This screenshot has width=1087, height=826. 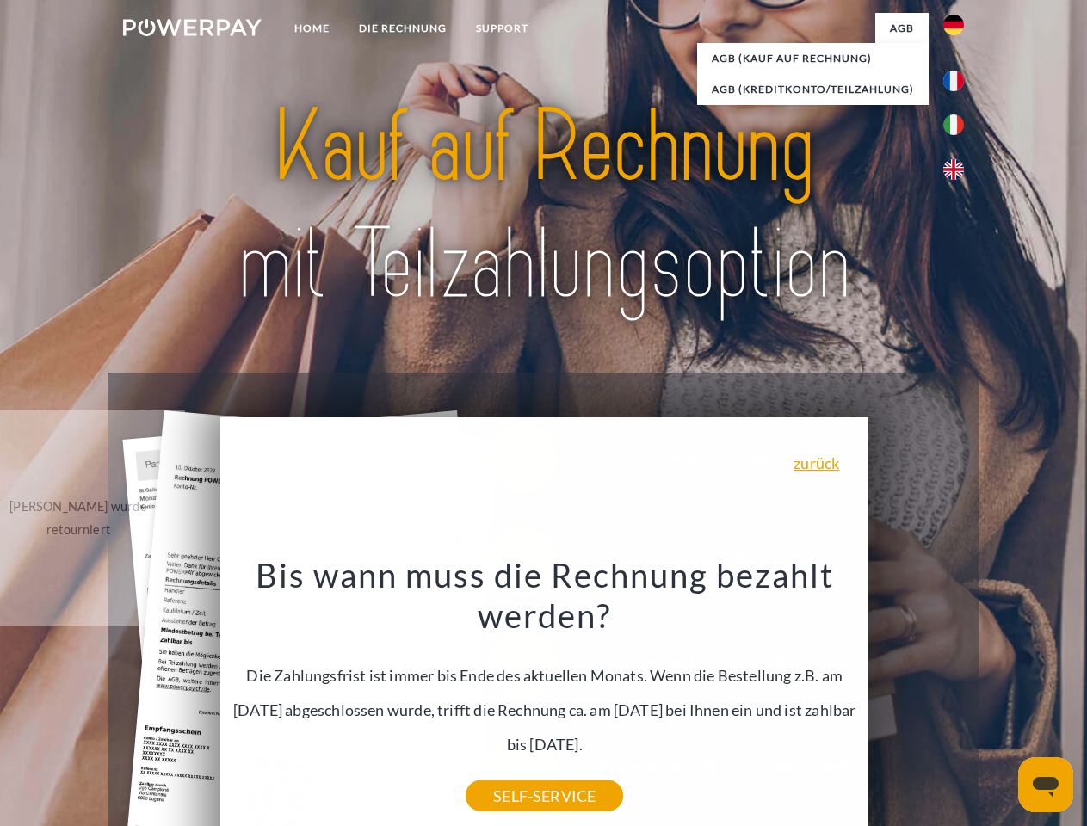 I want to click on img: title-powerpay_de.svg, so click(x=543, y=206).